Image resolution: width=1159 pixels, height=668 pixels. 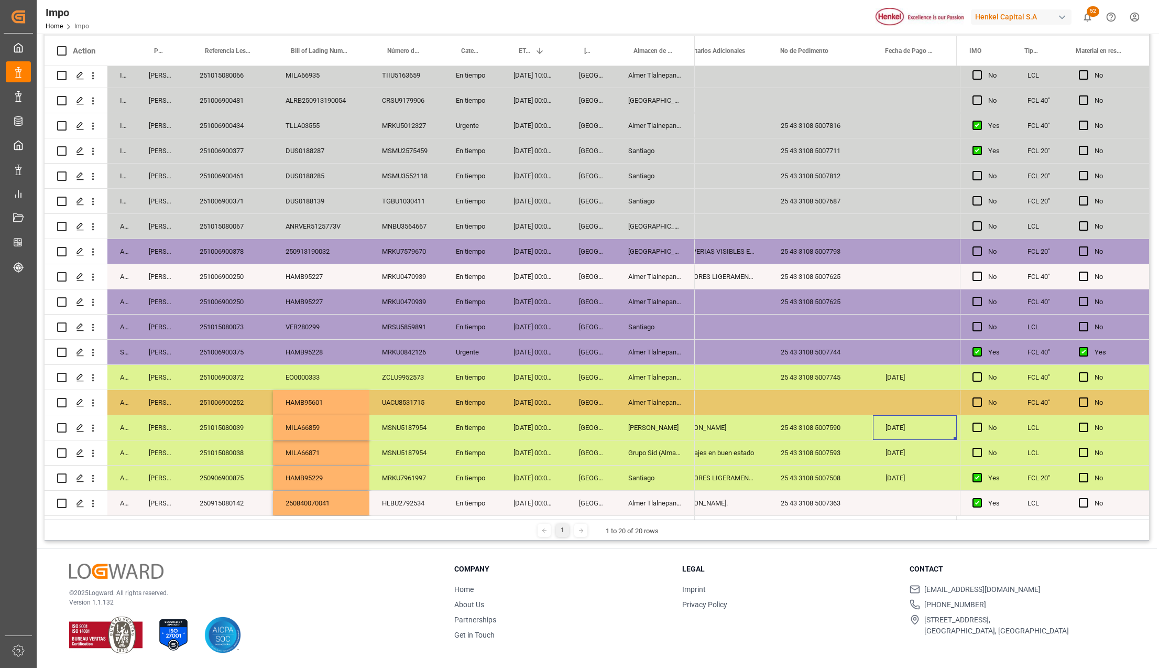 What do you see at coordinates (694, 589) in the screenshot?
I see `a: Imprint` at bounding box center [694, 589].